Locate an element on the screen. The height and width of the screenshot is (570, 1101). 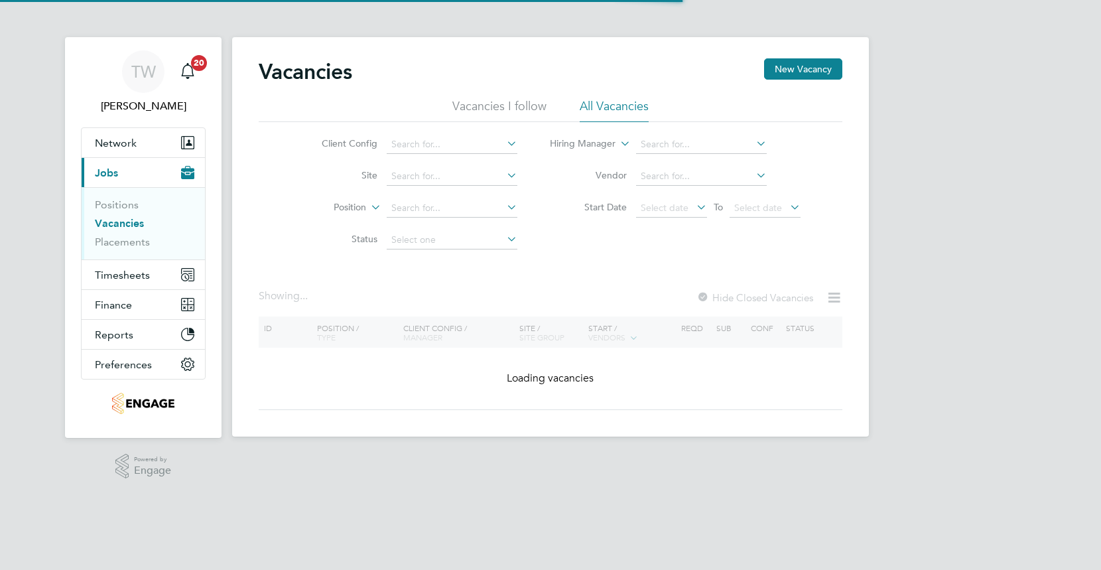
input: Select one is located at coordinates (452, 240).